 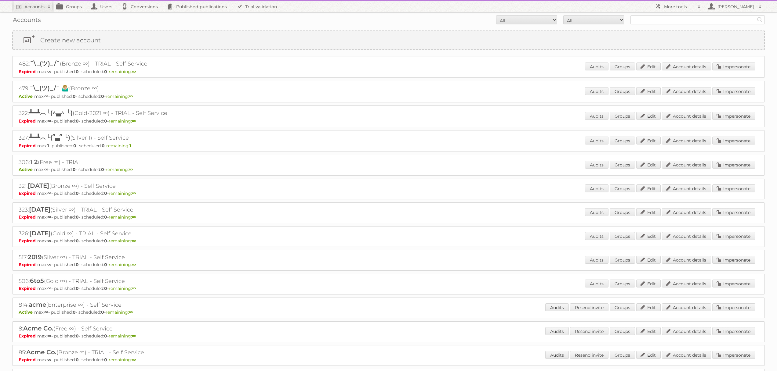 What do you see at coordinates (38, 329) in the screenshot?
I see `span: Acme Co.` at bounding box center [38, 329].